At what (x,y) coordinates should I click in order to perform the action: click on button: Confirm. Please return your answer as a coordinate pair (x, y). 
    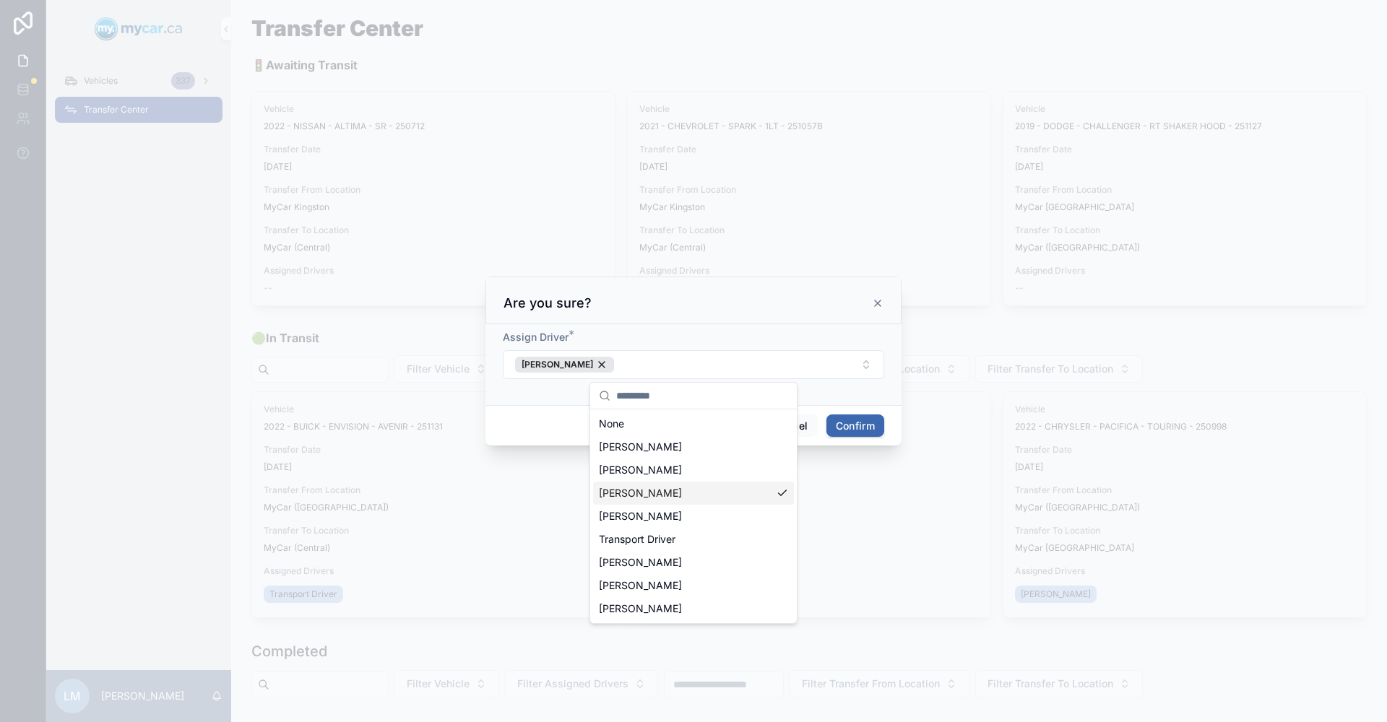
    Looking at the image, I should click on (855, 426).